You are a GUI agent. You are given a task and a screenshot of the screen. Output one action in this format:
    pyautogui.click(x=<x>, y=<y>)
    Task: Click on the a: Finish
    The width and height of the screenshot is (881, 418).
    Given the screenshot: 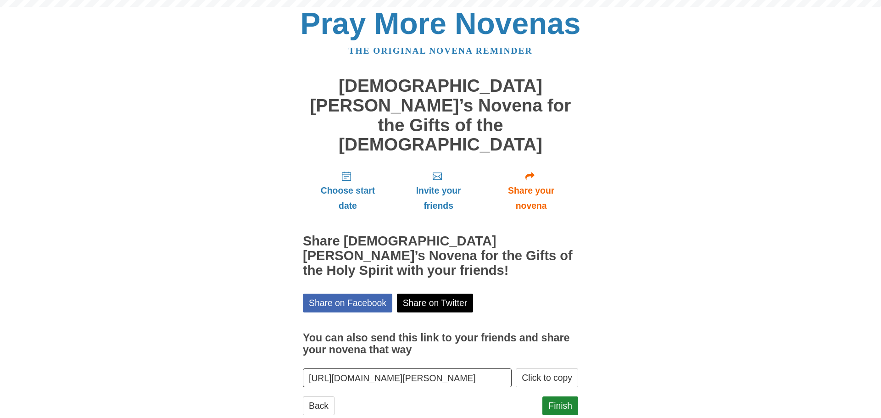 What is the action you would take?
    pyautogui.click(x=560, y=406)
    